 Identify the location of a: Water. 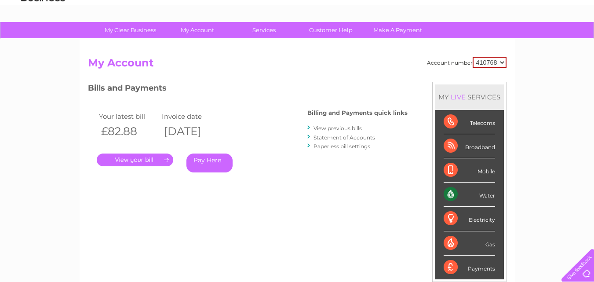
(448, 40).